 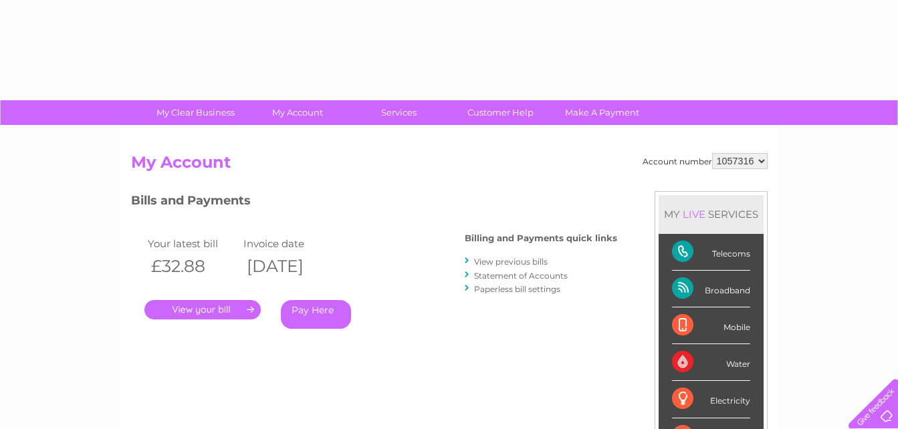 I want to click on h2: My Account, so click(x=449, y=166).